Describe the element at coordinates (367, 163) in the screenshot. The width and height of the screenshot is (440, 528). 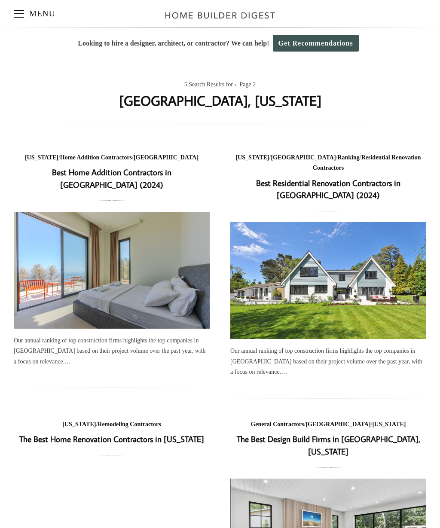
I see `a: Residential Renovation Contractors` at that location.